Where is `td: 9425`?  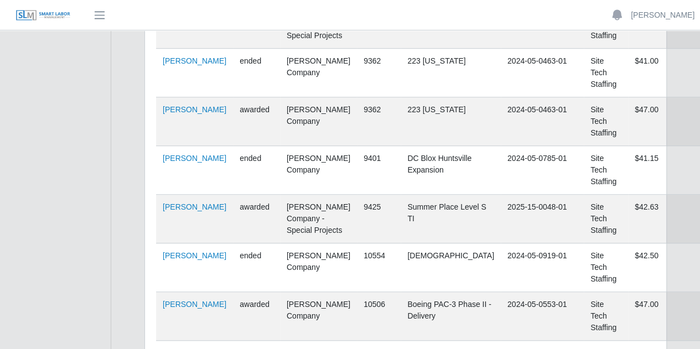
td: 9425 is located at coordinates (379, 219).